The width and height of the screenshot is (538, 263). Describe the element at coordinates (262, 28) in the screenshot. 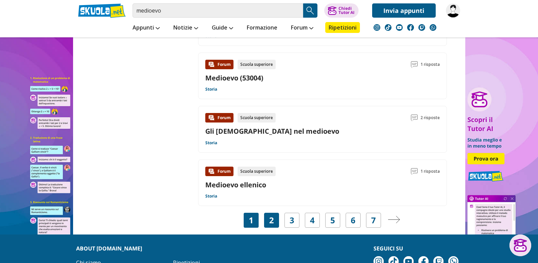

I see `a: Formazione` at that location.